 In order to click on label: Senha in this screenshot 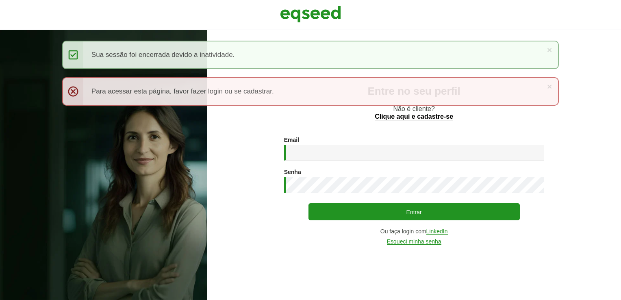, I will do `click(293, 172)`.